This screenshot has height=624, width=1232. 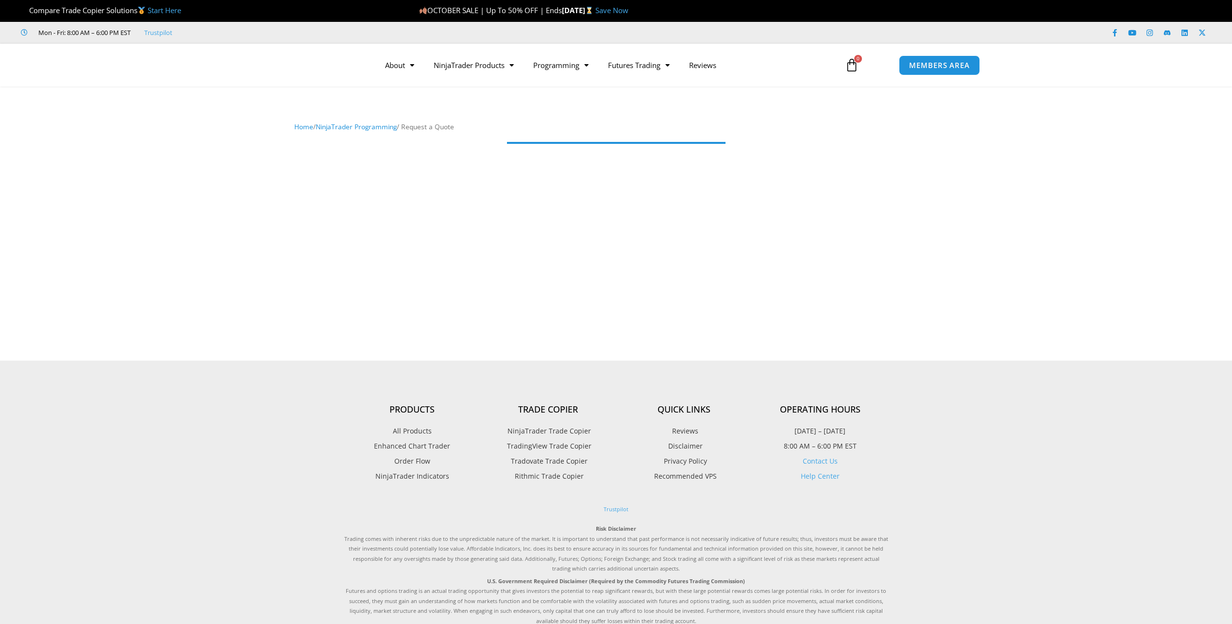 What do you see at coordinates (548, 461) in the screenshot?
I see `a: Tradovate Trade Copier` at bounding box center [548, 461].